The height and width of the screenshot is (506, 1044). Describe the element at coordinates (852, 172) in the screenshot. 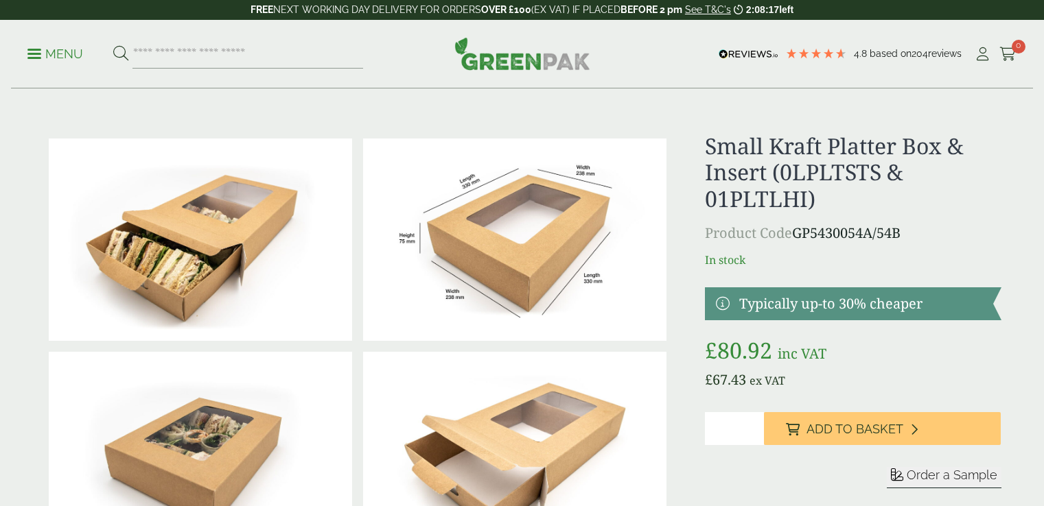

I see `h1: Small Kraft Platter Box & Insert (0LPLTSTS & 01PLTLHI)` at that location.